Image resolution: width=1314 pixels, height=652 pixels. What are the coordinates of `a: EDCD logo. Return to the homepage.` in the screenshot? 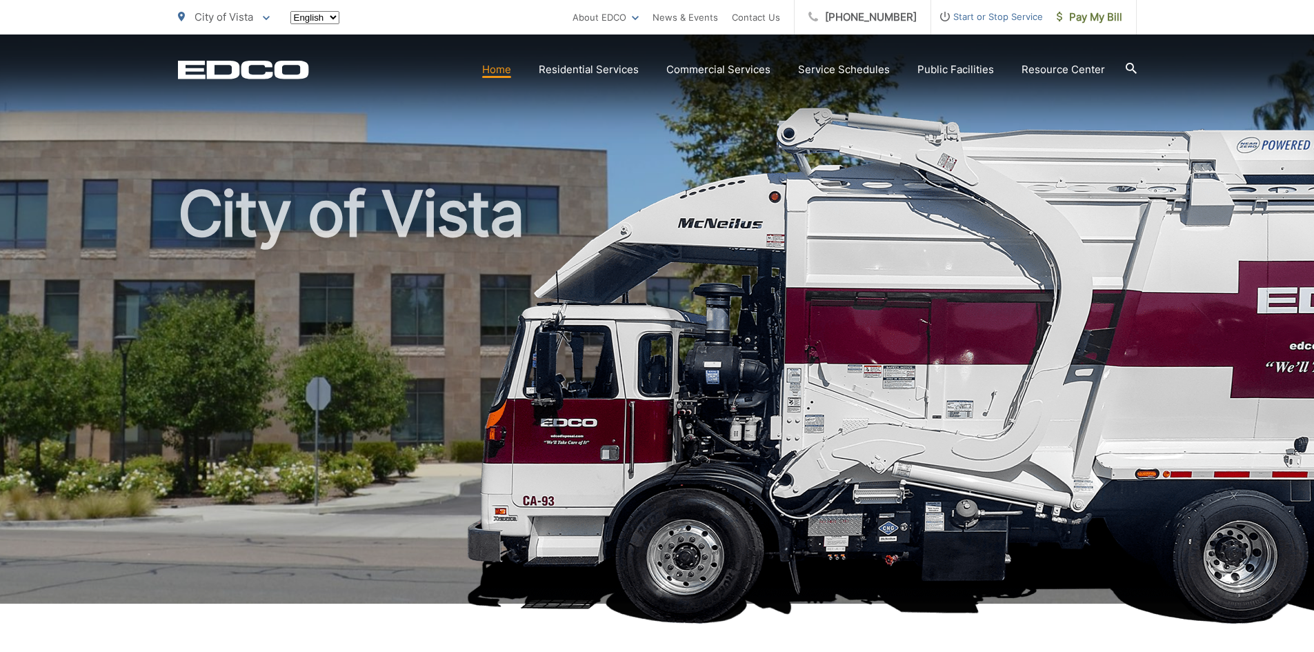 It's located at (244, 70).